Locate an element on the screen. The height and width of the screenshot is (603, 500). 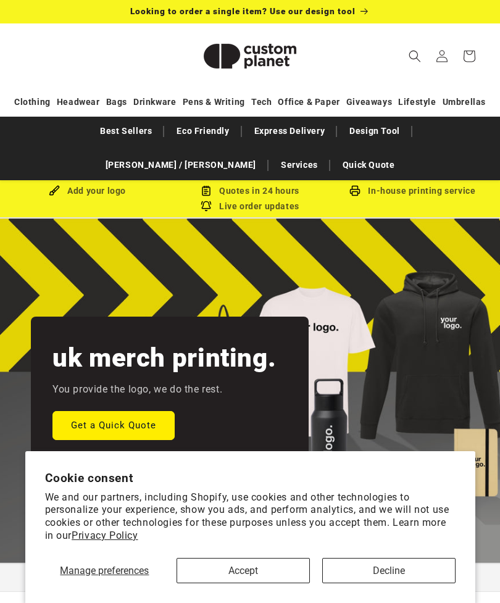
a: Headwear is located at coordinates (78, 102).